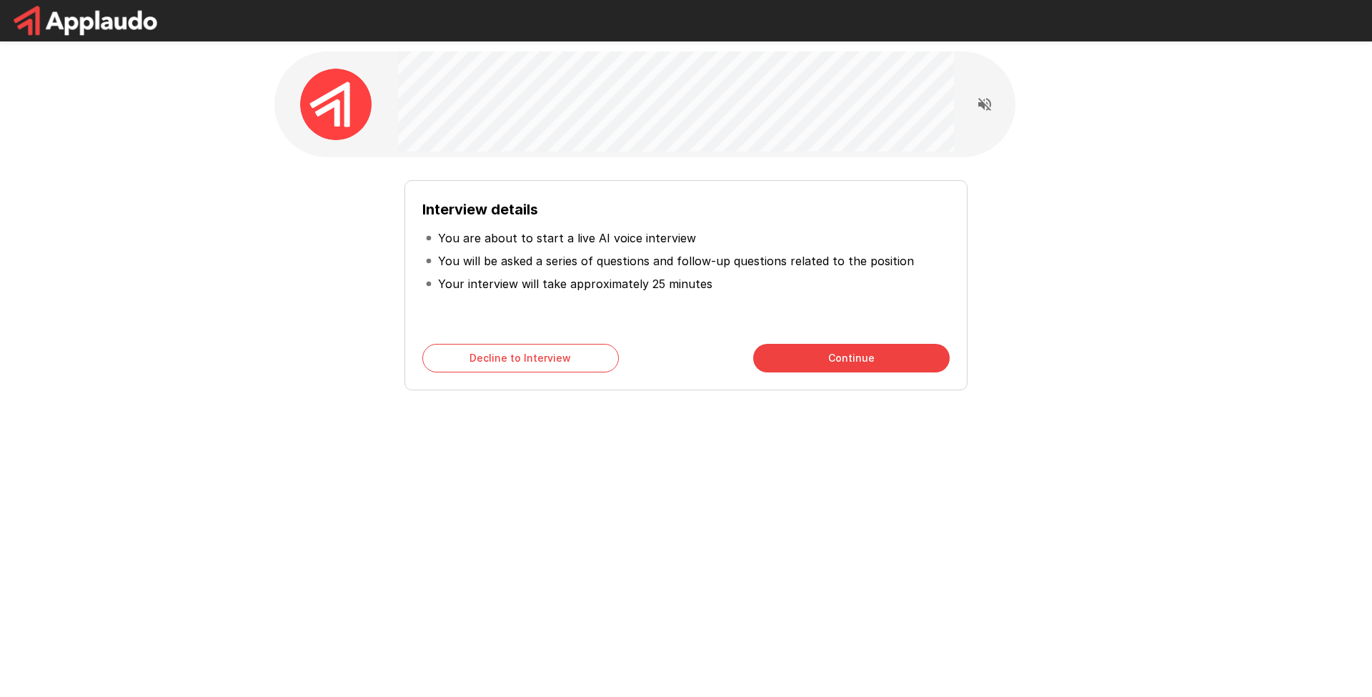 The image size is (1372, 697). Describe the element at coordinates (851, 358) in the screenshot. I see `button: Continue` at that location.